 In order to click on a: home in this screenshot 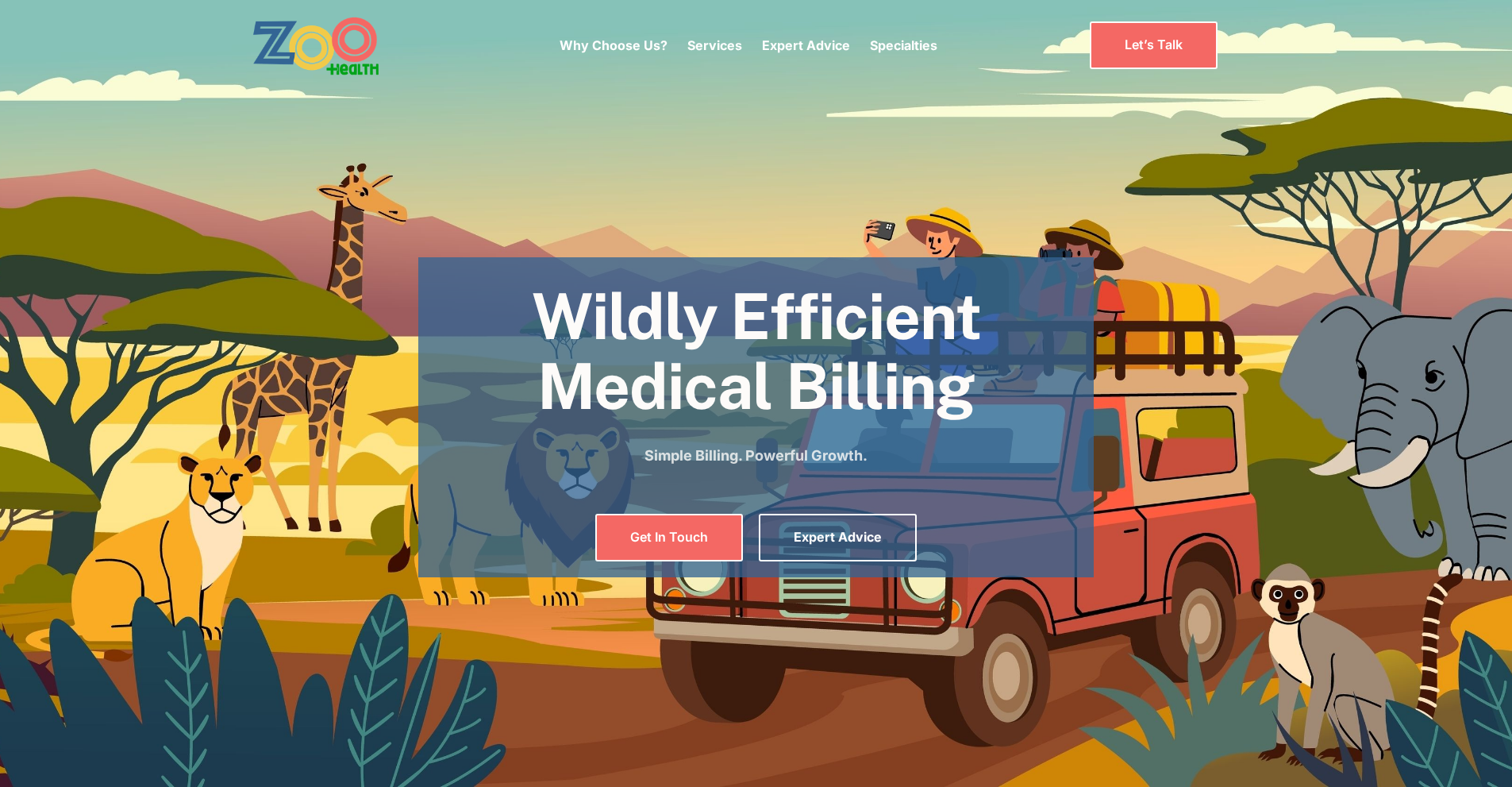, I will do `click(337, 45)`.